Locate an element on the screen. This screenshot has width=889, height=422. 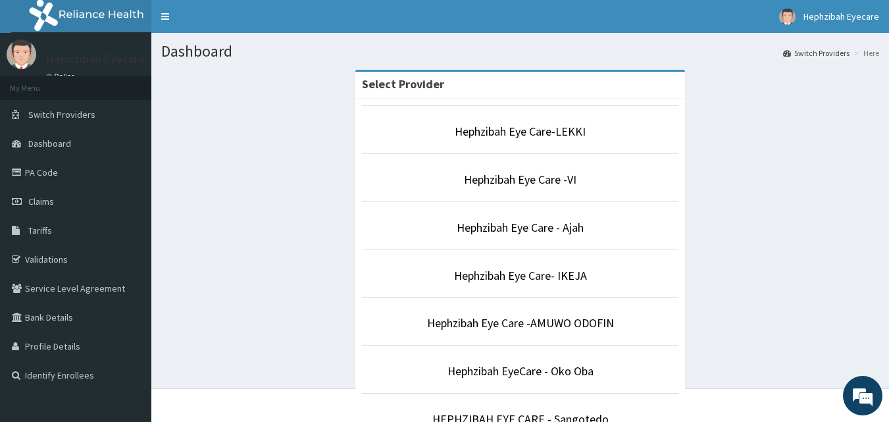
span: Hephzibah Eyecare is located at coordinates (841, 16).